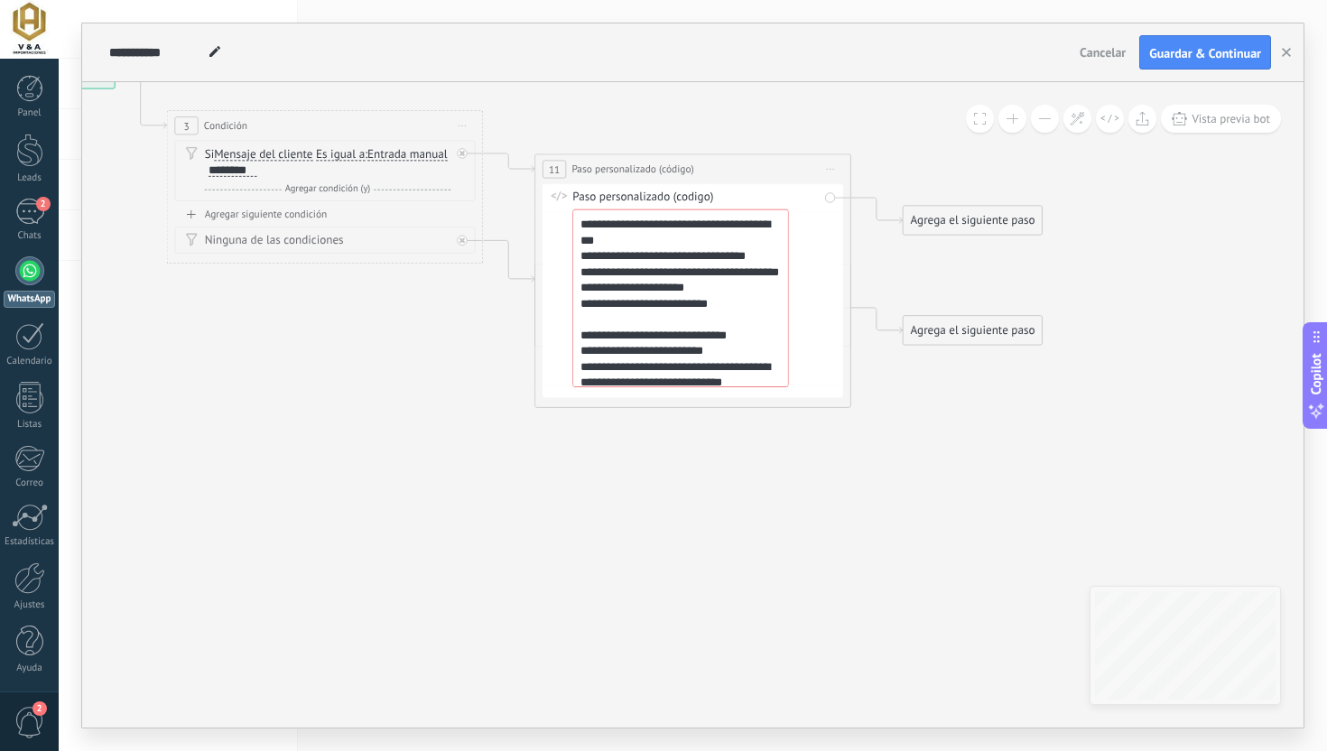 The image size is (1327, 751). I want to click on span: 11, so click(554, 169).